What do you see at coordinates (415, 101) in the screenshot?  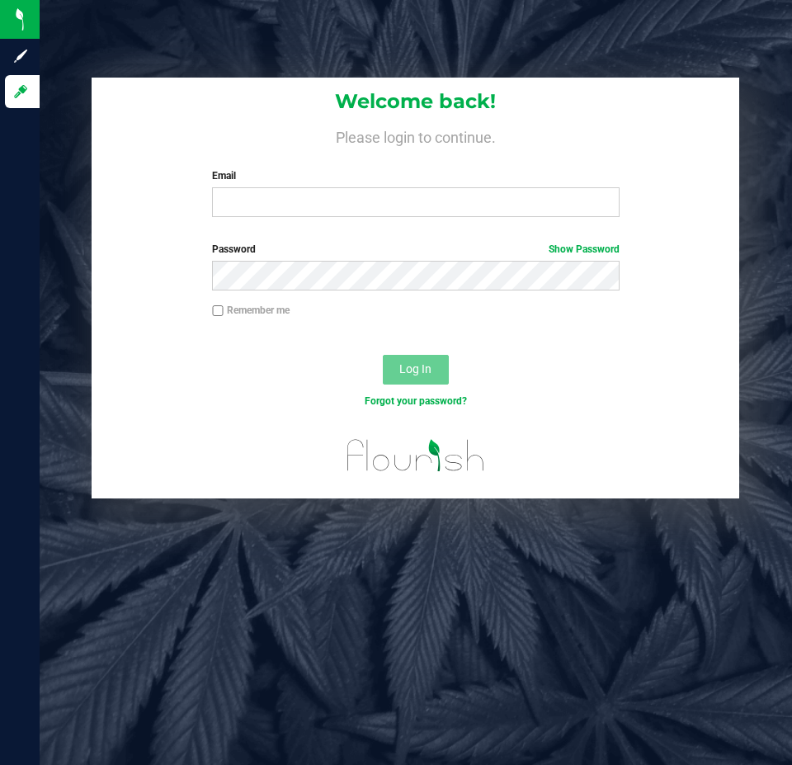 I see `h1: Welcome back!` at bounding box center [415, 101].